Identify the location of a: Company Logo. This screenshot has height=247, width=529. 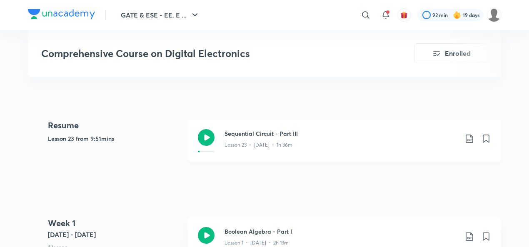
(61, 15).